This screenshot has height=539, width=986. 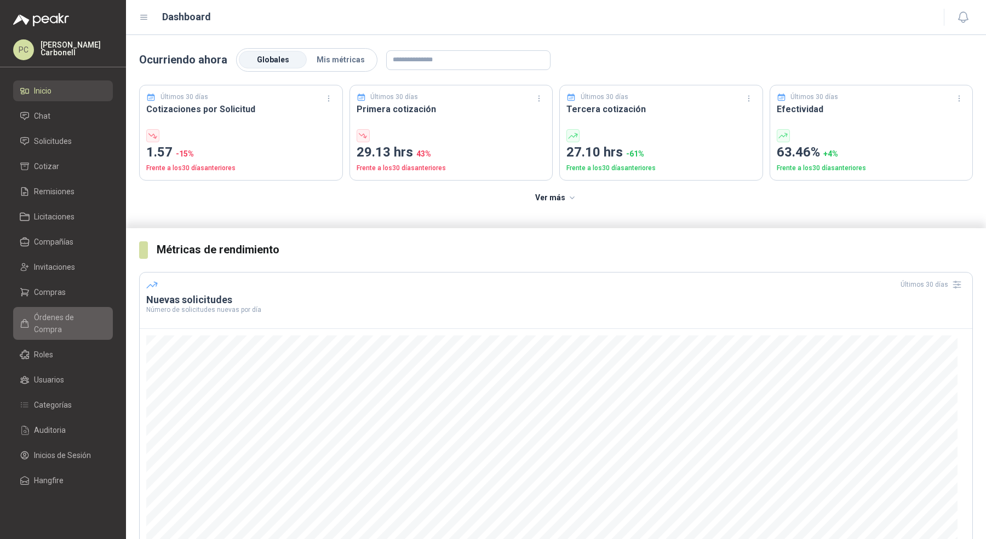 What do you see at coordinates (565, 250) in the screenshot?
I see `h3: Métricas de rendimiento` at bounding box center [565, 250].